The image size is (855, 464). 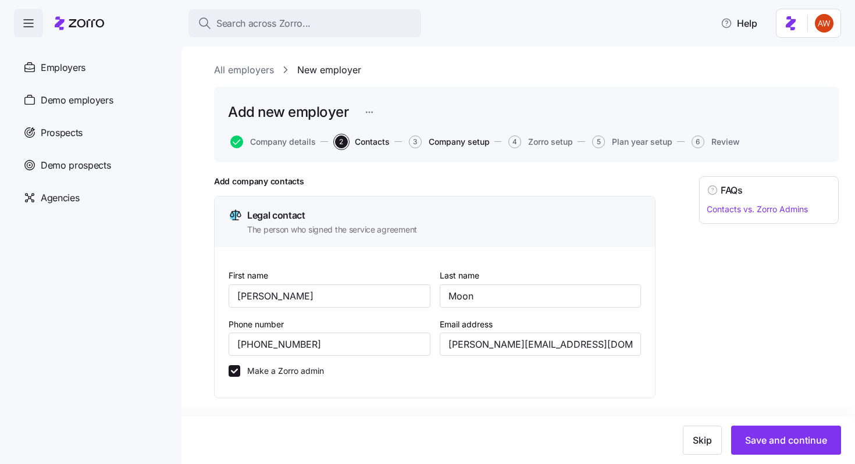 I want to click on span: 4, so click(x=515, y=142).